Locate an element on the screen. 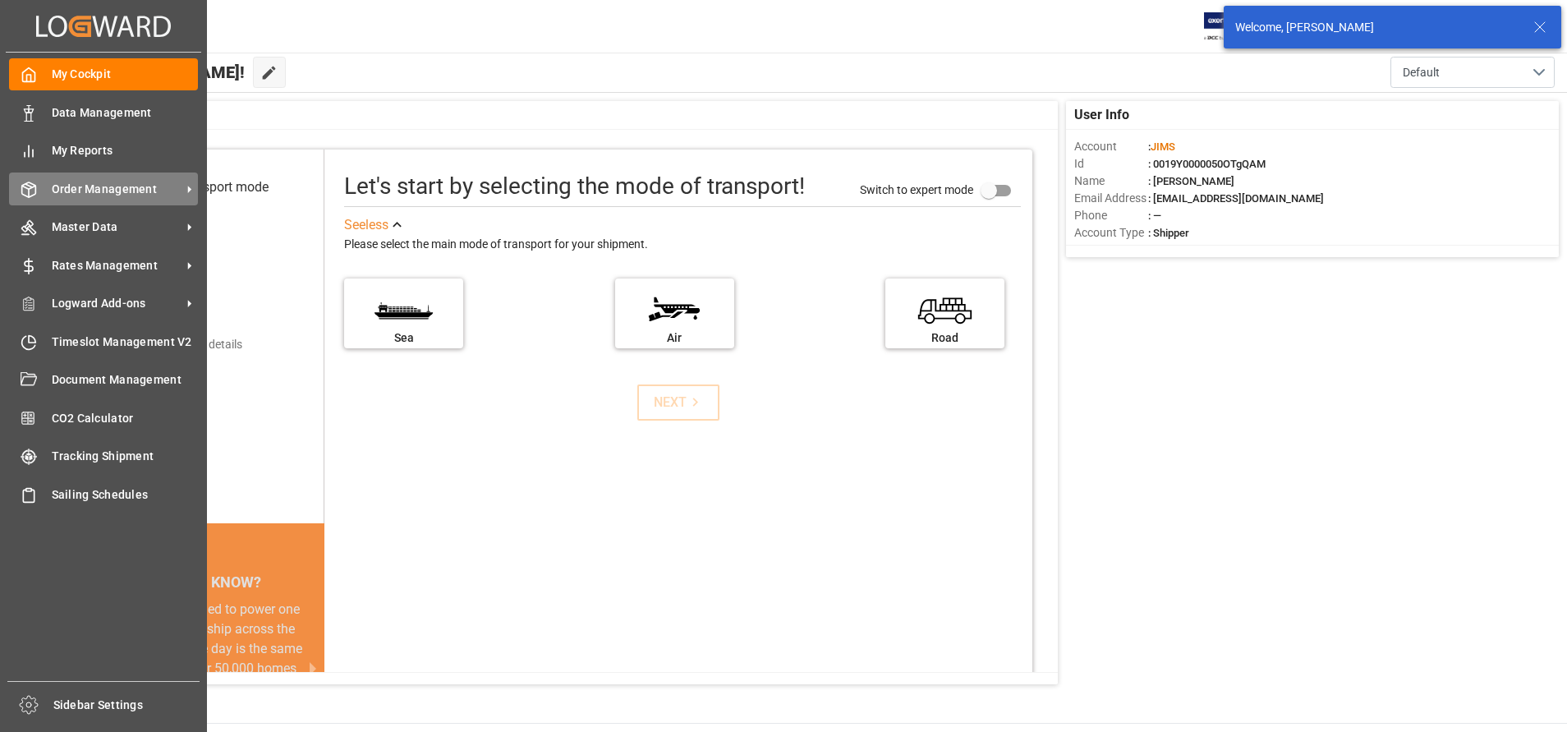 Image resolution: width=1567 pixels, height=732 pixels. span: My Cockpit is located at coordinates (125, 74).